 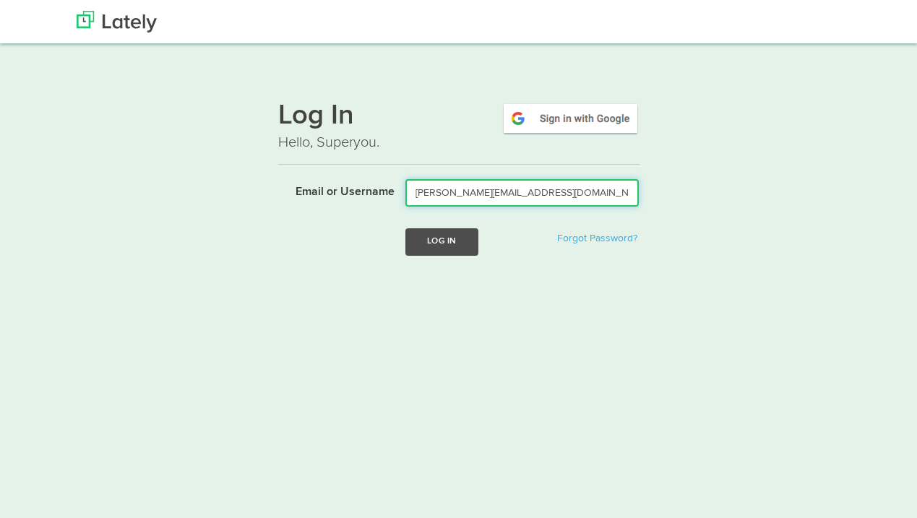 I want to click on button: Log In, so click(x=441, y=241).